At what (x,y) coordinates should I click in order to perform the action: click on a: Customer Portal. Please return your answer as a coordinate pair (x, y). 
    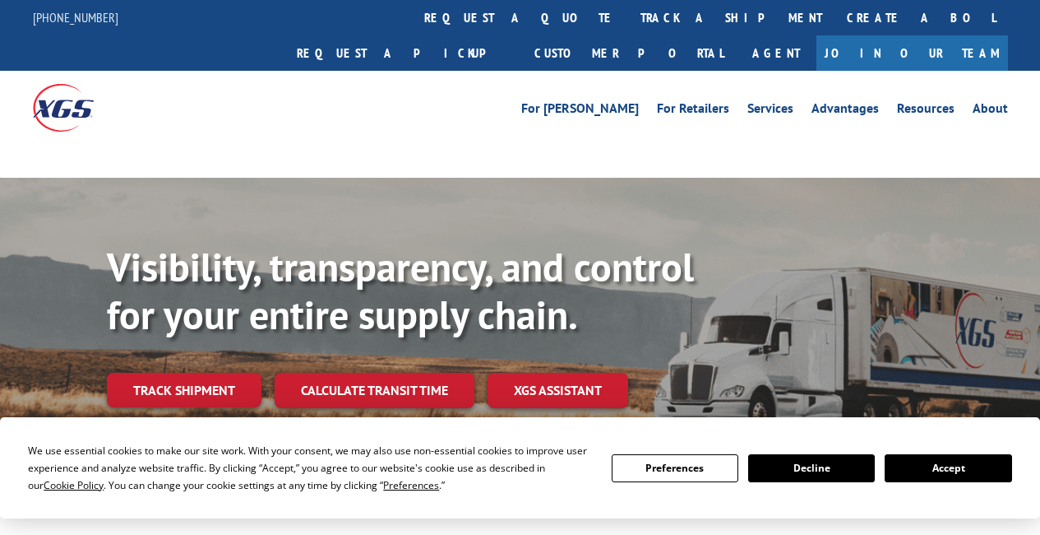
    Looking at the image, I should click on (629, 53).